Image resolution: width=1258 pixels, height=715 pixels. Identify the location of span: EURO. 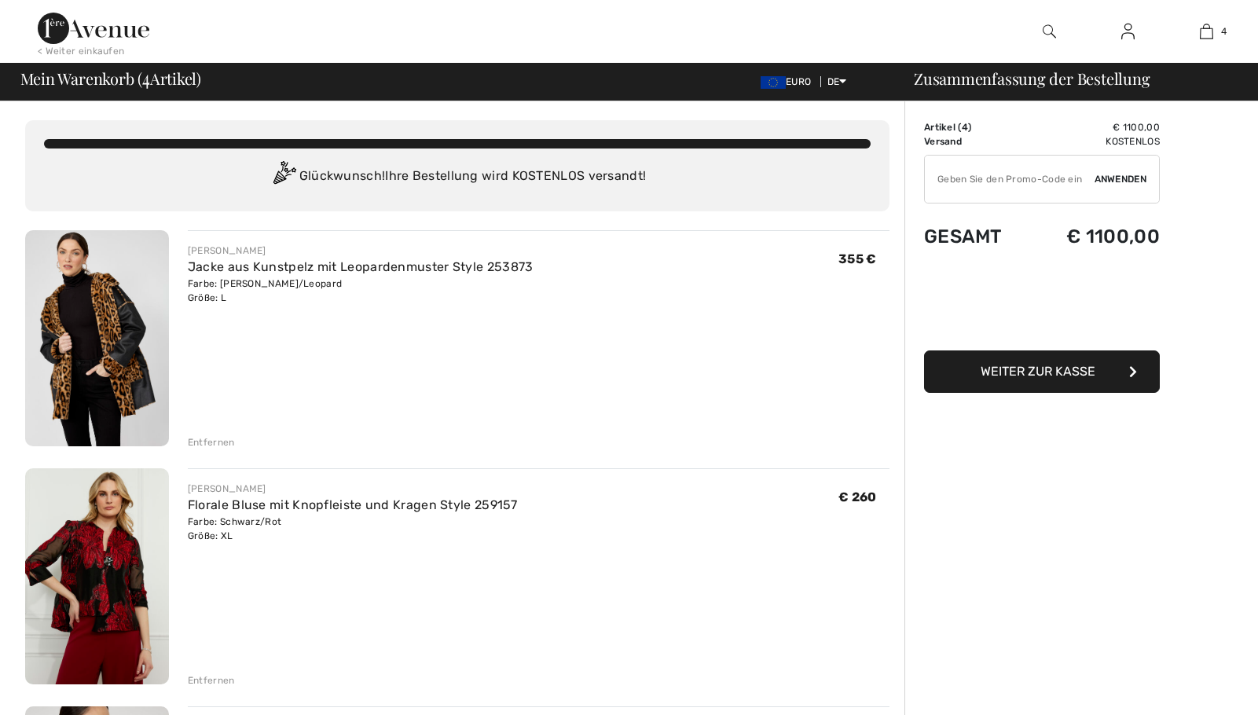
(789, 82).